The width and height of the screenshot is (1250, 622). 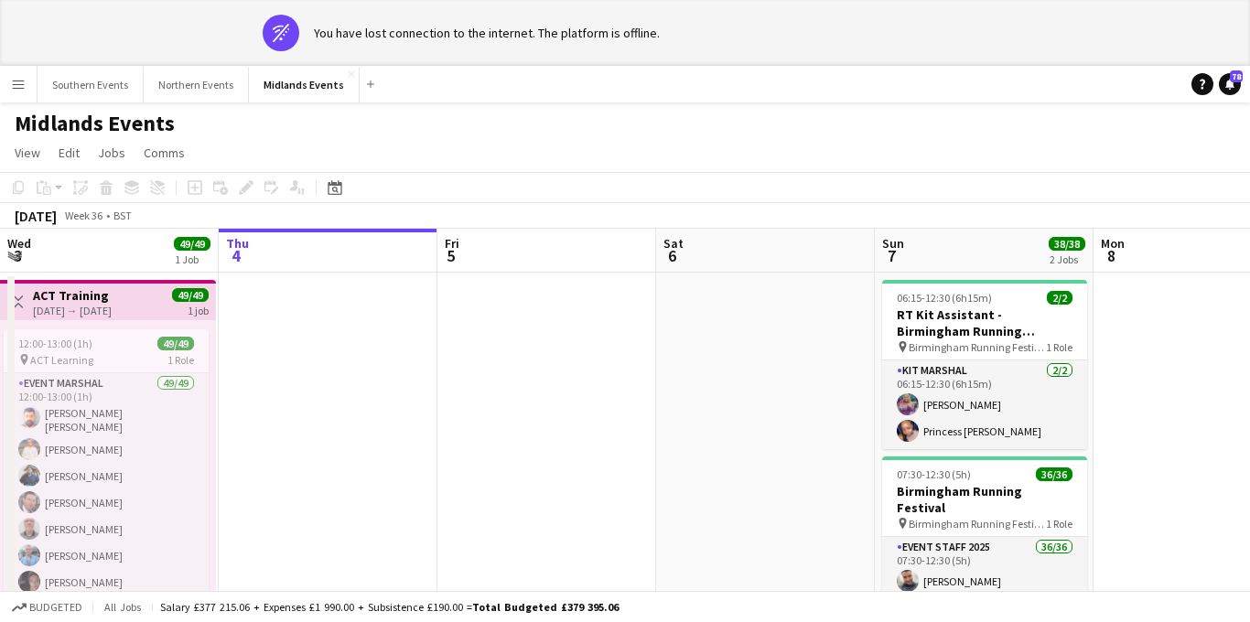 I want to click on span: Total Budgeted £379 395.06, so click(x=545, y=607).